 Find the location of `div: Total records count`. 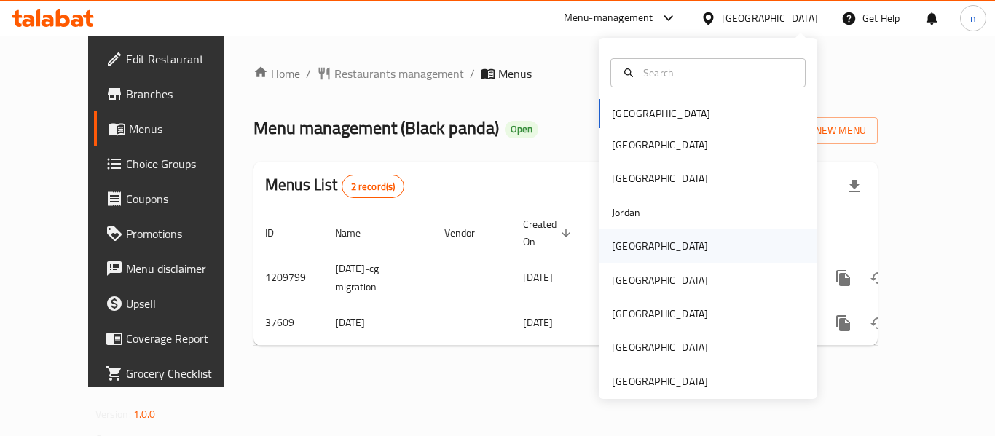

div: Total records count is located at coordinates (373, 186).